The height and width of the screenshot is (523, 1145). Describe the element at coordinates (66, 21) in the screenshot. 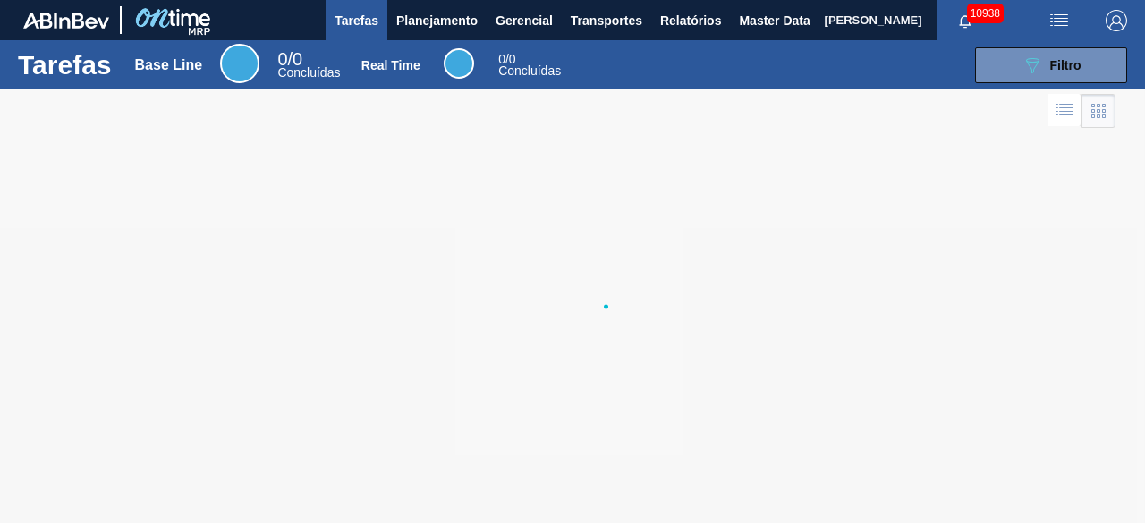

I see `img: TNhmsLtSVTkK8tSr43FrP2fwEKptu5GPRR3wAAAABJRU5ErkJggg==` at that location.